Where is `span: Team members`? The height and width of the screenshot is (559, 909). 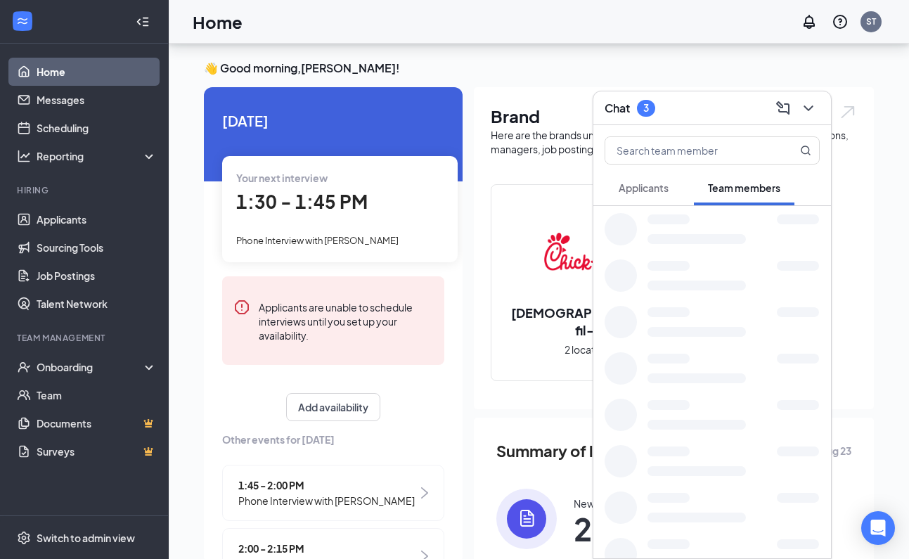 span: Team members is located at coordinates (744, 188).